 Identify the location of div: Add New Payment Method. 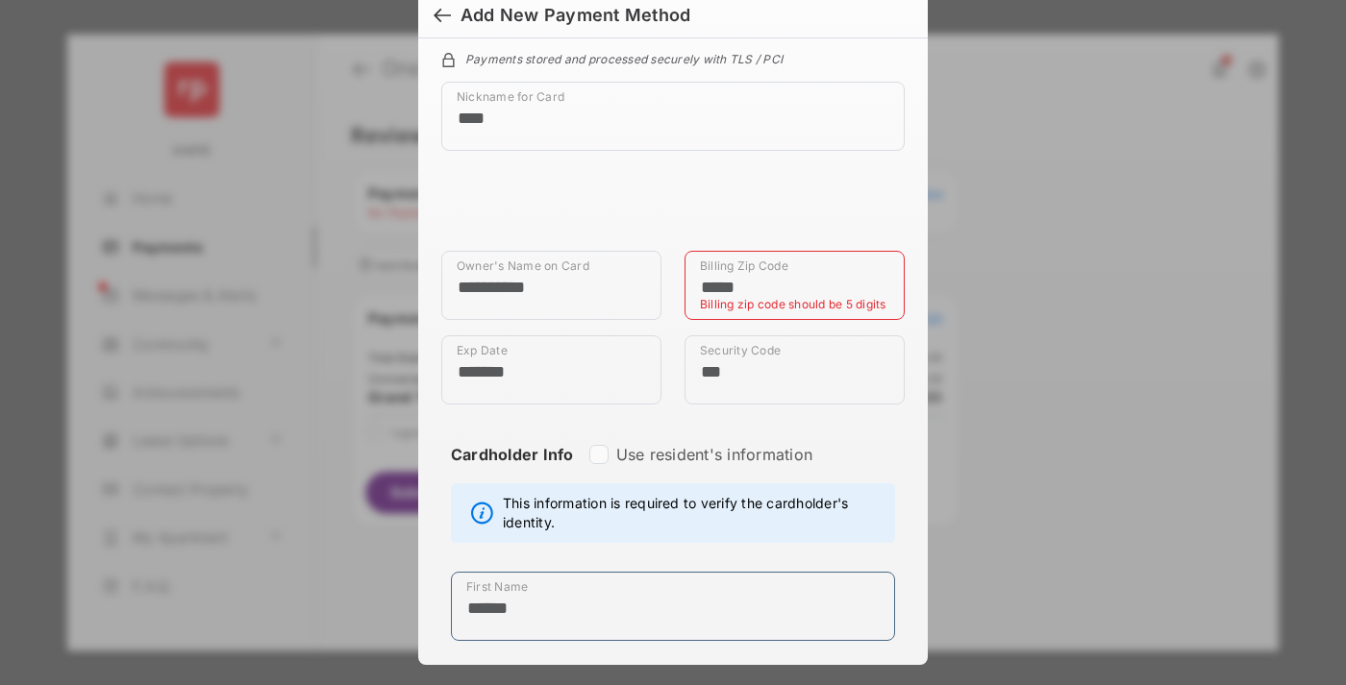
(575, 15).